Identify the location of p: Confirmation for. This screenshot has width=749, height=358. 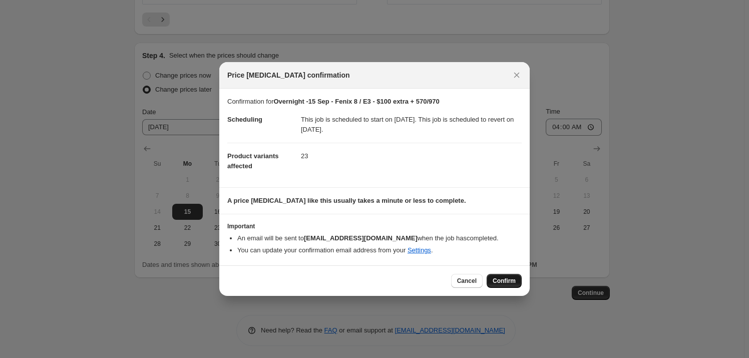
(374, 102).